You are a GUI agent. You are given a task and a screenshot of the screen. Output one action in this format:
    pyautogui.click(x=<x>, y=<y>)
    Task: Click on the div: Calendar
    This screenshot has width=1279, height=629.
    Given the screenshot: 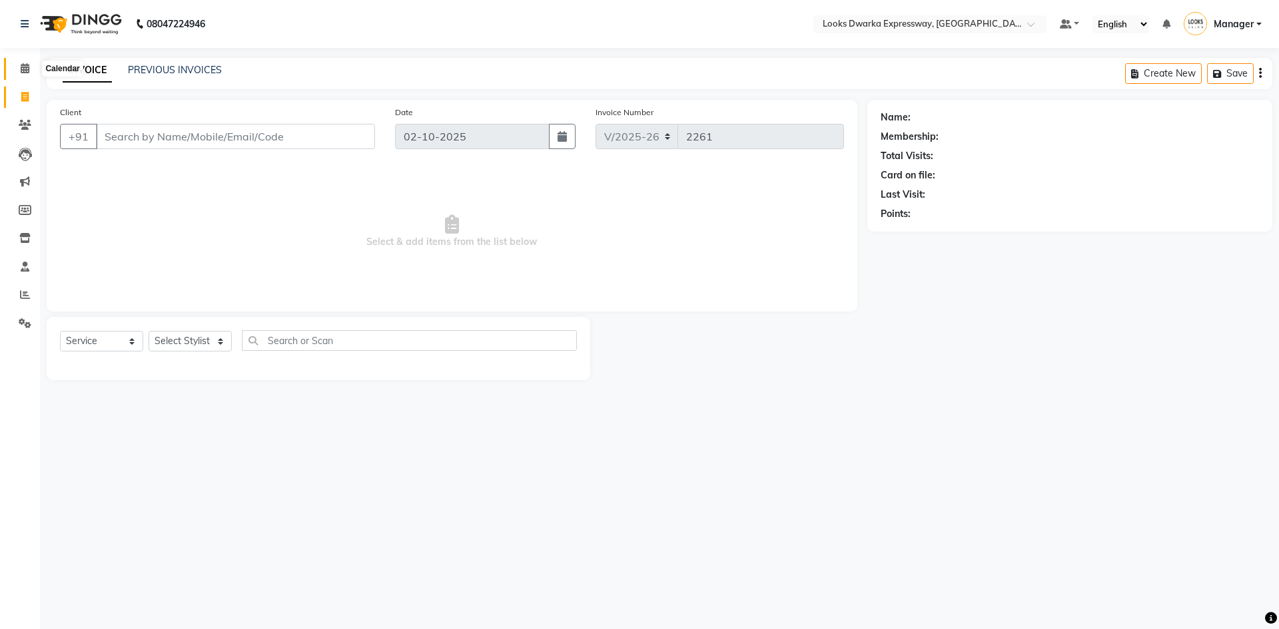 What is the action you would take?
    pyautogui.click(x=62, y=69)
    